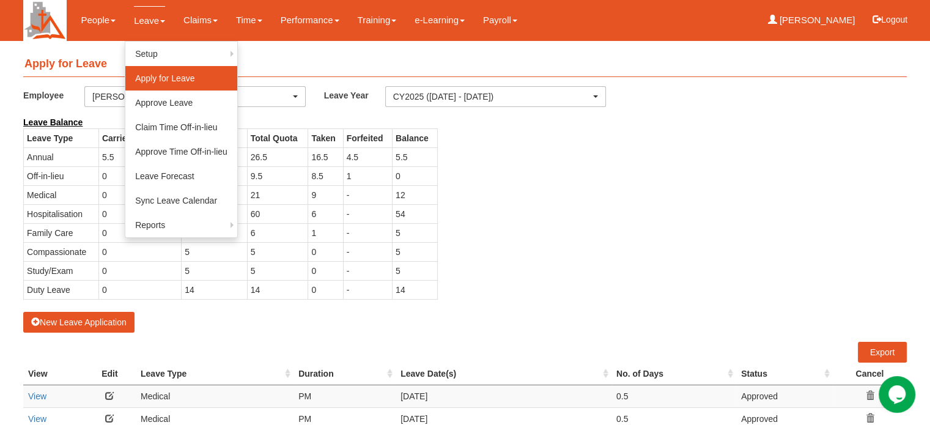 Image resolution: width=930 pixels, height=425 pixels. What do you see at coordinates (139, 138) in the screenshot?
I see `th: Carried Forward` at bounding box center [139, 138].